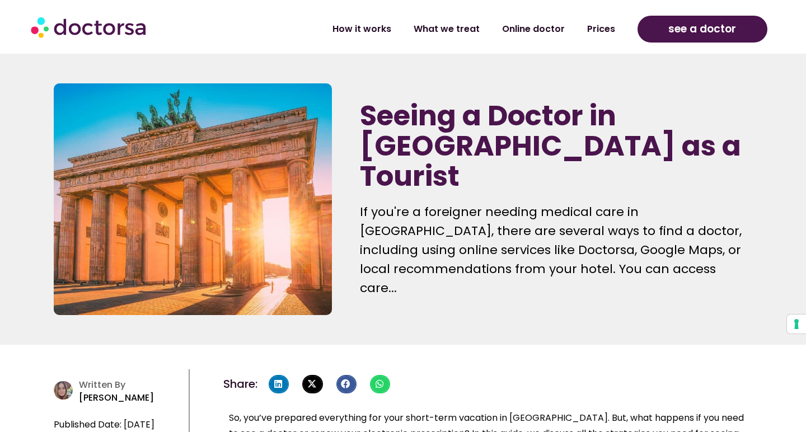 This screenshot has height=432, width=806. Describe the element at coordinates (362, 29) in the screenshot. I see `a: How it works` at that location.